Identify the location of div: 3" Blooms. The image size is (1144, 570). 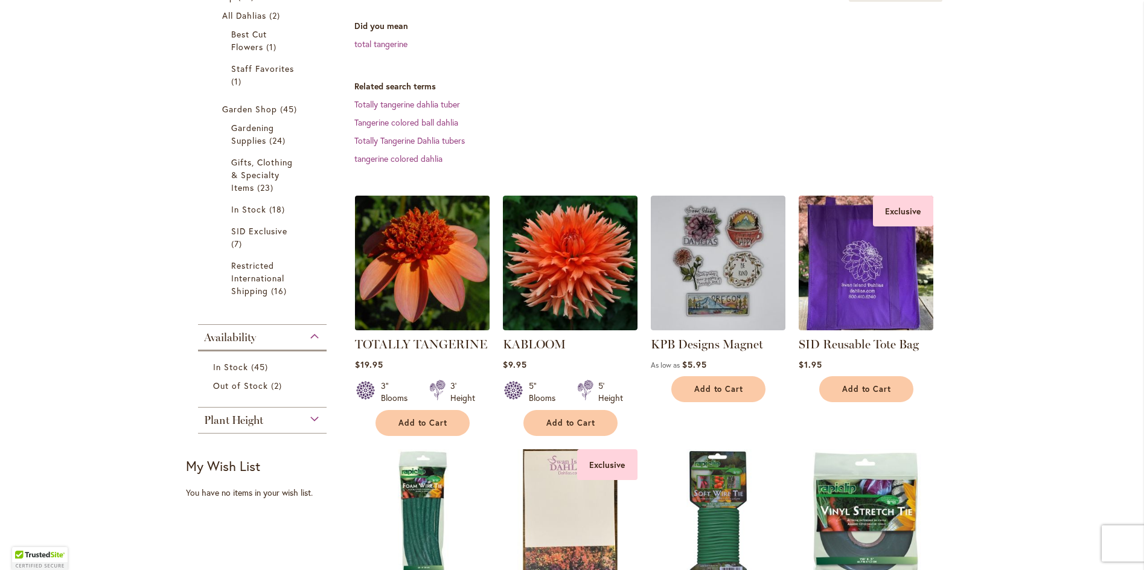
(398, 392).